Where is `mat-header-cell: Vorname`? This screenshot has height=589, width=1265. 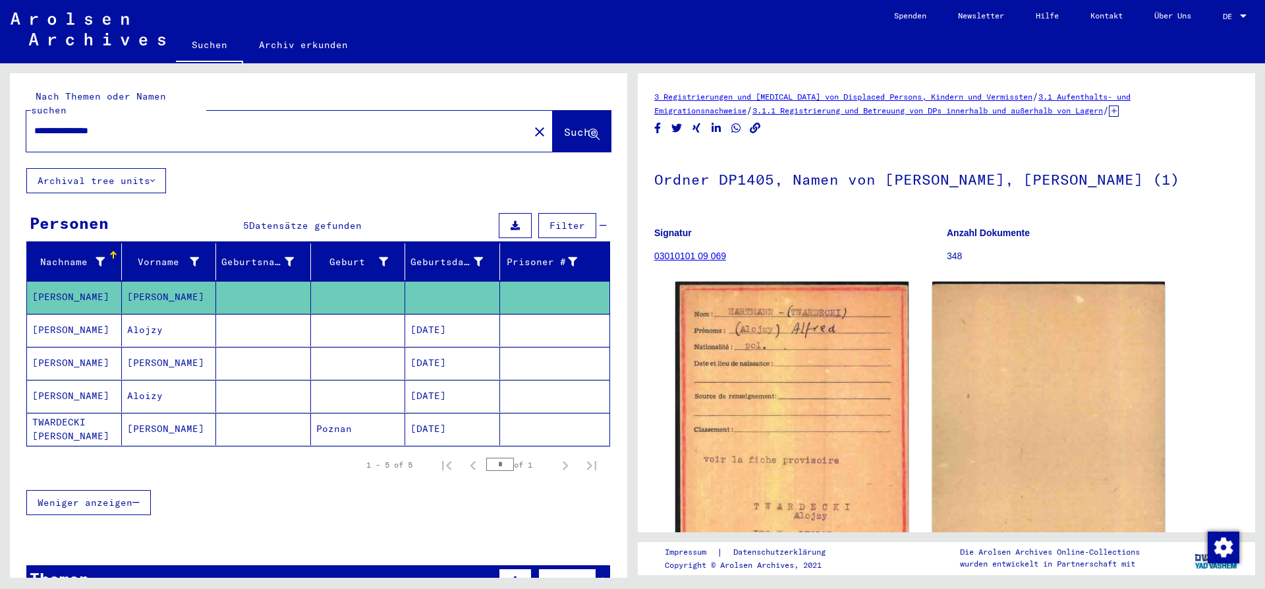
mat-header-cell: Vorname is located at coordinates (169, 262).